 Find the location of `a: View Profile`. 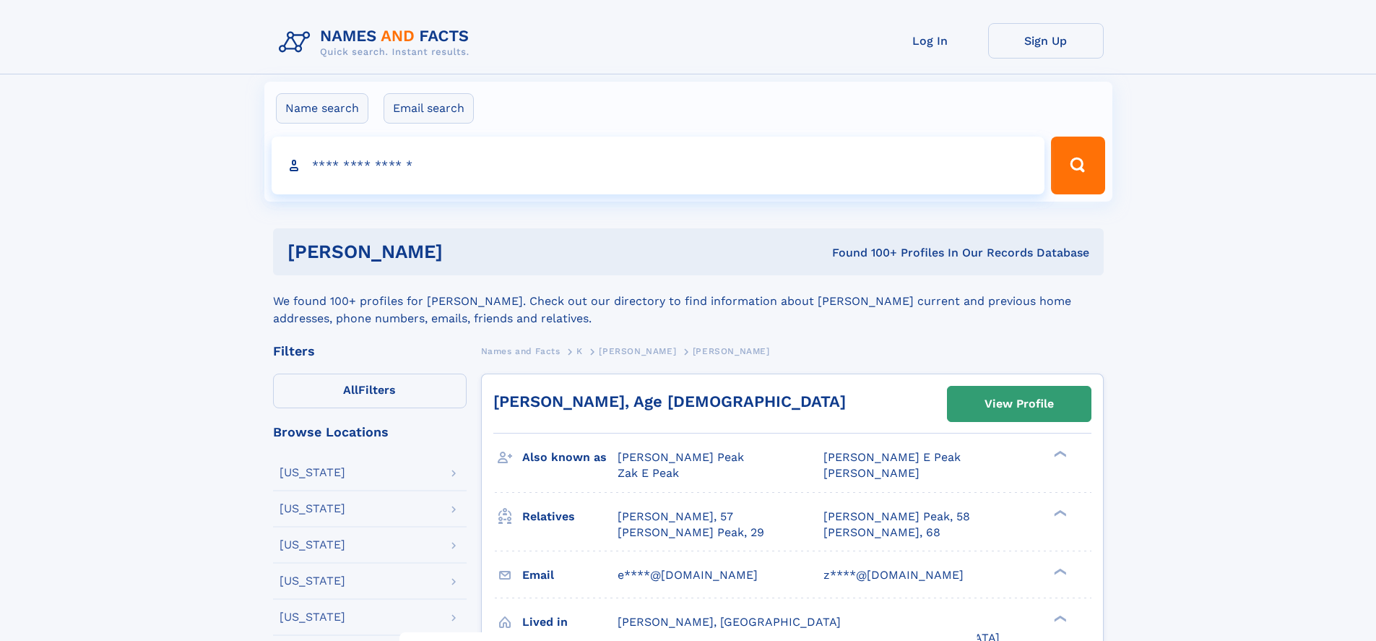

a: View Profile is located at coordinates (1019, 404).